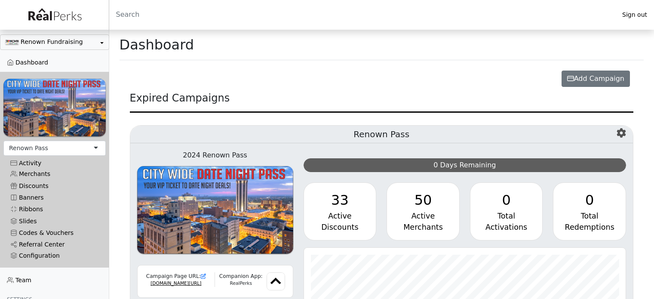 Image resolution: width=654 pixels, height=299 pixels. What do you see at coordinates (340, 211) in the screenshot?
I see `a: 33 Active Discounts` at bounding box center [340, 211].